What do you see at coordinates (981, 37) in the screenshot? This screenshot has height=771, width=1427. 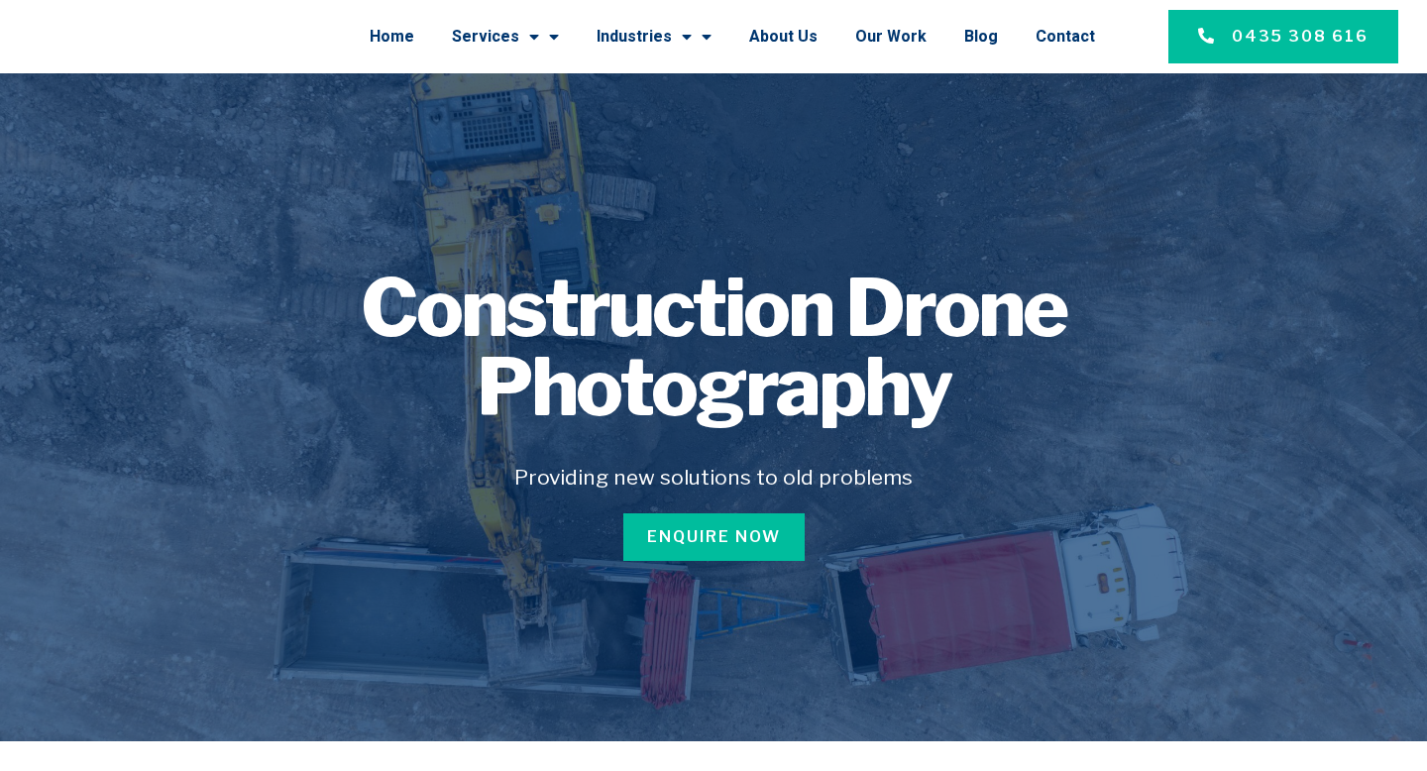 I see `a: Blog` at bounding box center [981, 37].